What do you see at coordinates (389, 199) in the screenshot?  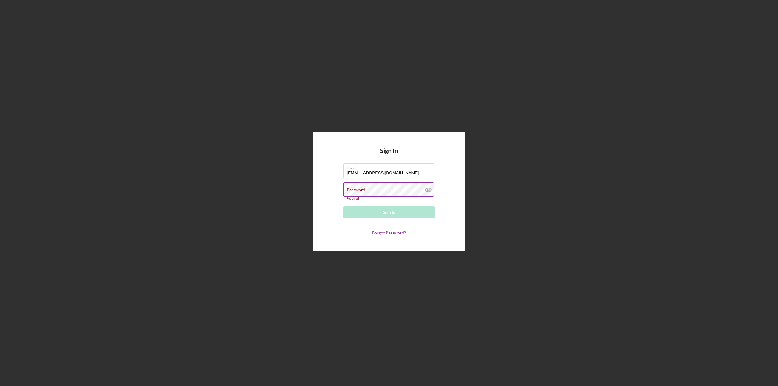 I see `div: Required` at bounding box center [389, 199].